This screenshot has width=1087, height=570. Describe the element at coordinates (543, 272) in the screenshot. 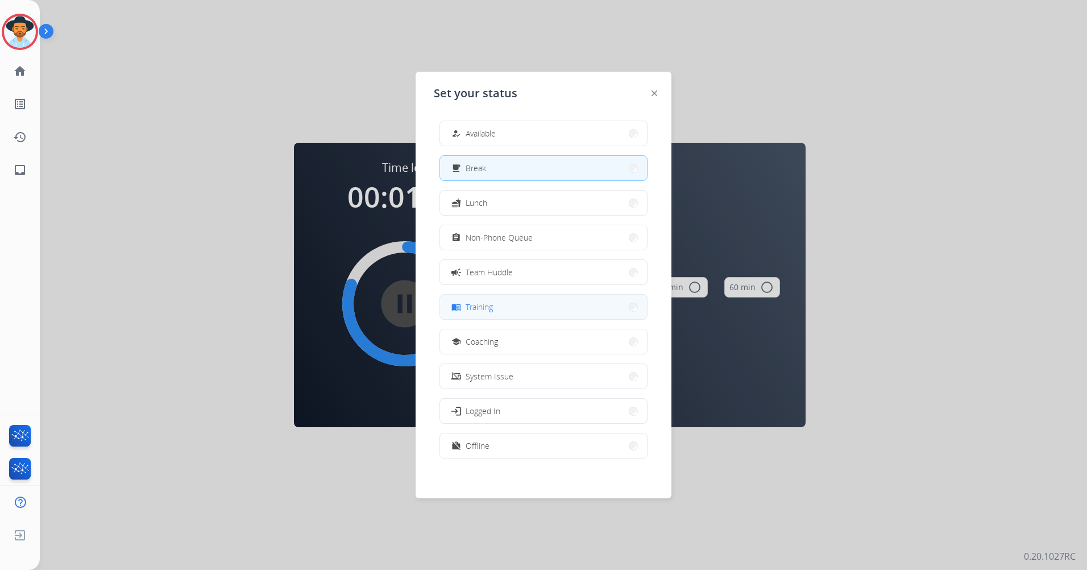

I see `button: Team Huddle` at that location.